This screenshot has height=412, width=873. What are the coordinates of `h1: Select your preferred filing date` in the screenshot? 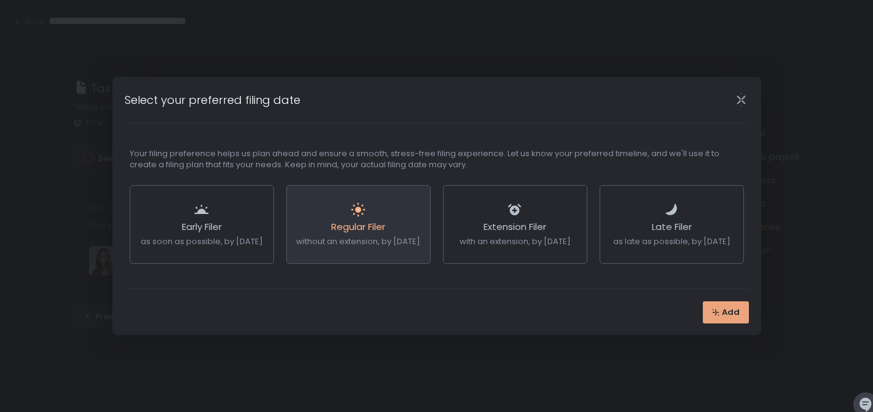 It's located at (213, 100).